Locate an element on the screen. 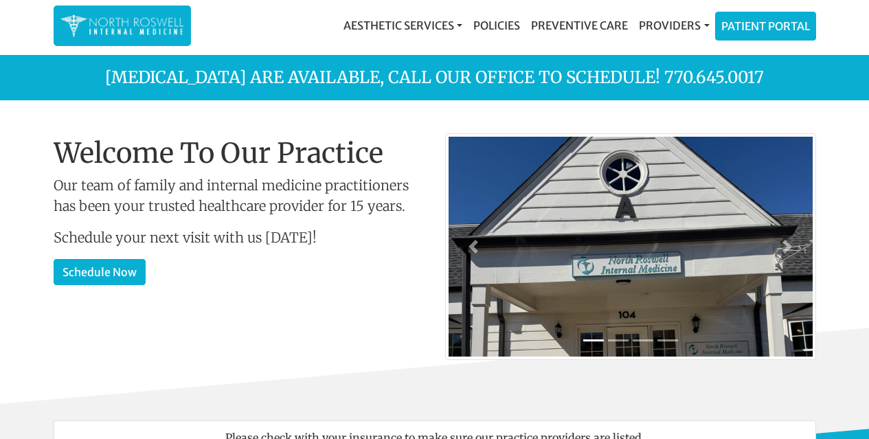 This screenshot has width=869, height=439. a: Providers is located at coordinates (674, 25).